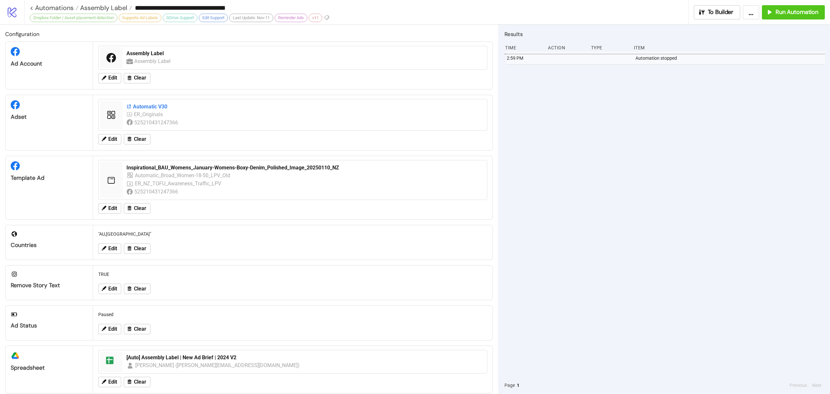  Describe the element at coordinates (49, 64) in the screenshot. I see `div: Ad Account` at that location.